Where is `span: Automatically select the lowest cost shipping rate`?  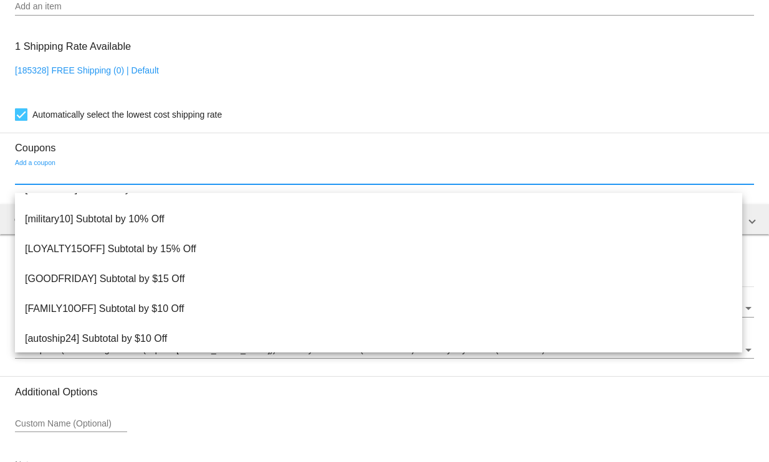
span: Automatically select the lowest cost shipping rate is located at coordinates (127, 115).